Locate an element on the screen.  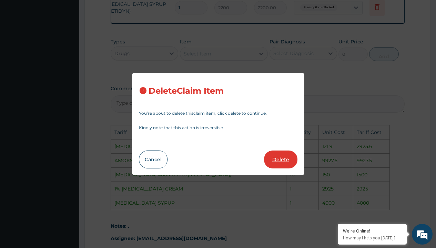
p: How may I help you today? is located at coordinates (373, 238).